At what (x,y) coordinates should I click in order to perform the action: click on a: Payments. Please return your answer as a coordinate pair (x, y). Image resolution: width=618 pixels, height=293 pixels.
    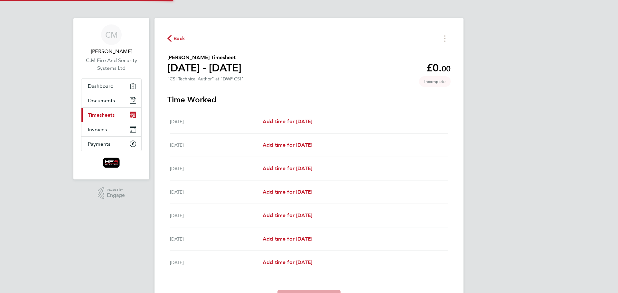
    Looking at the image, I should click on (111, 144).